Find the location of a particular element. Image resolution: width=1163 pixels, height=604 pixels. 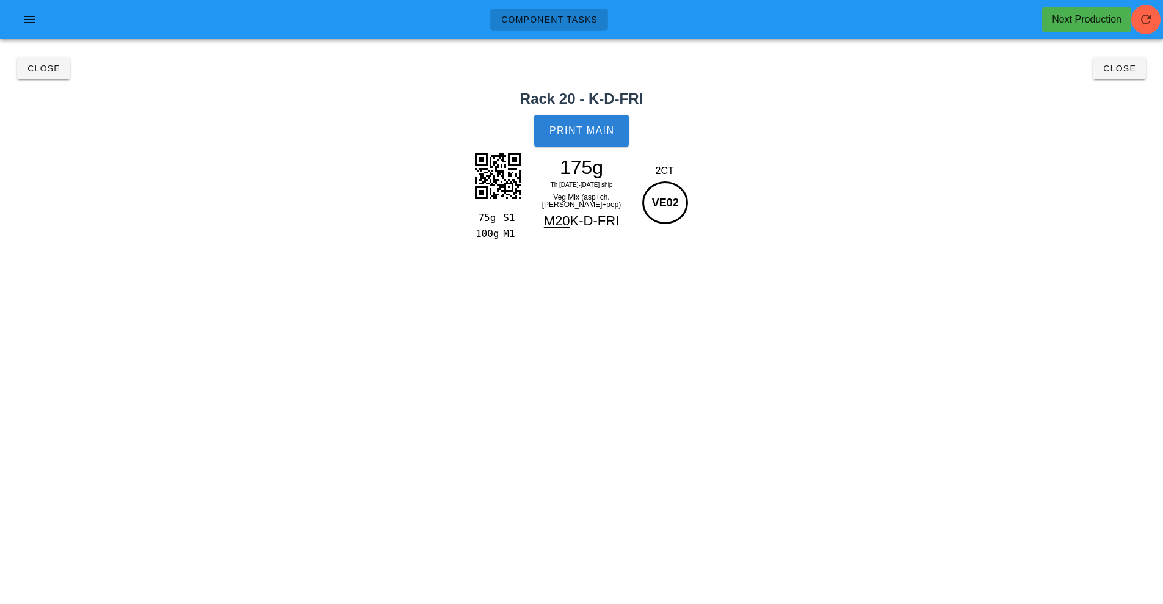

div: 100g is located at coordinates (485, 234).